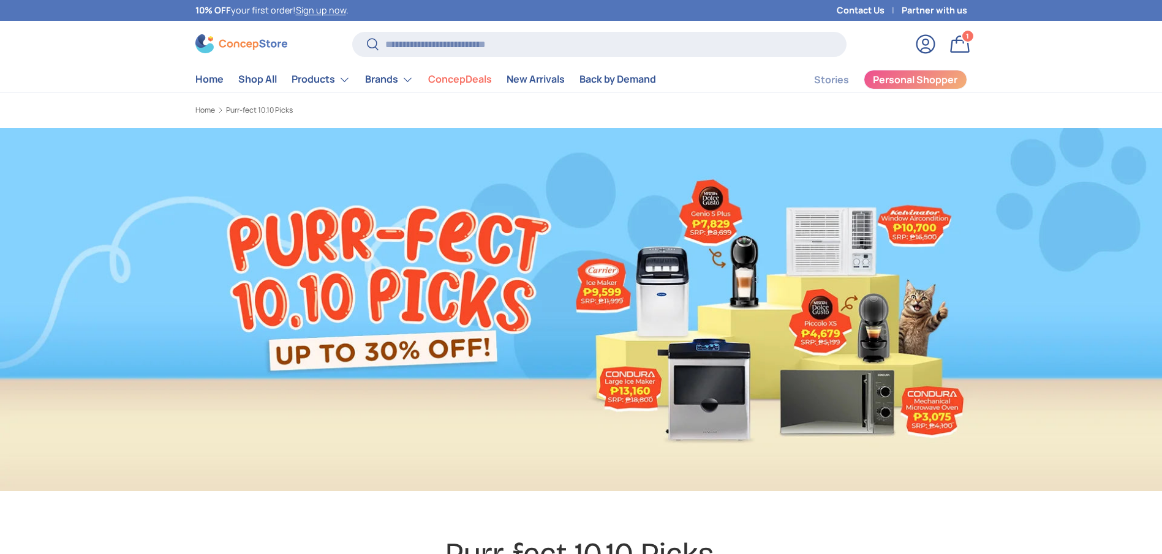 This screenshot has width=1162, height=554. Describe the element at coordinates (915, 80) in the screenshot. I see `a: Personal Shopper` at that location.